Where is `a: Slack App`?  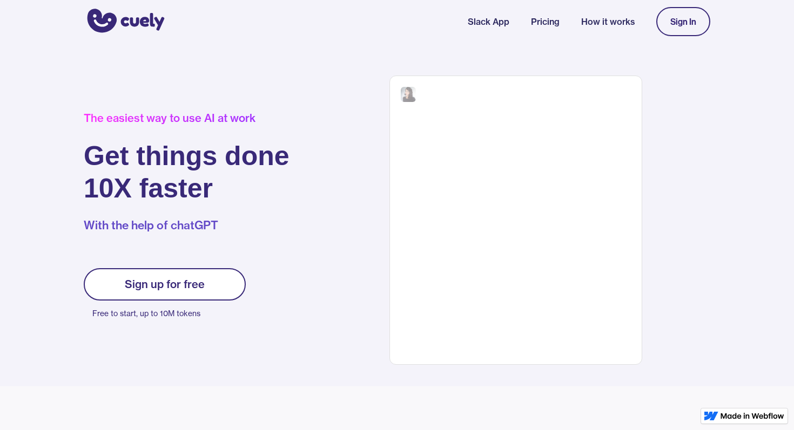
a: Slack App is located at coordinates (488, 22).